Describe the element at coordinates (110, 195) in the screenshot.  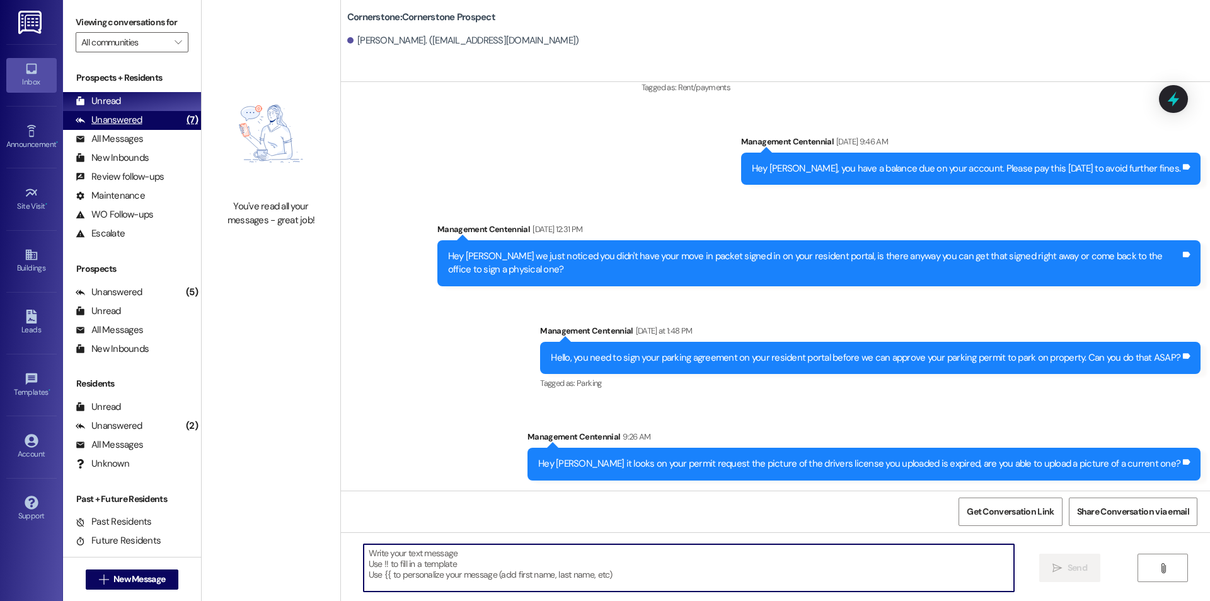
I see `div: Maintenance` at that location.